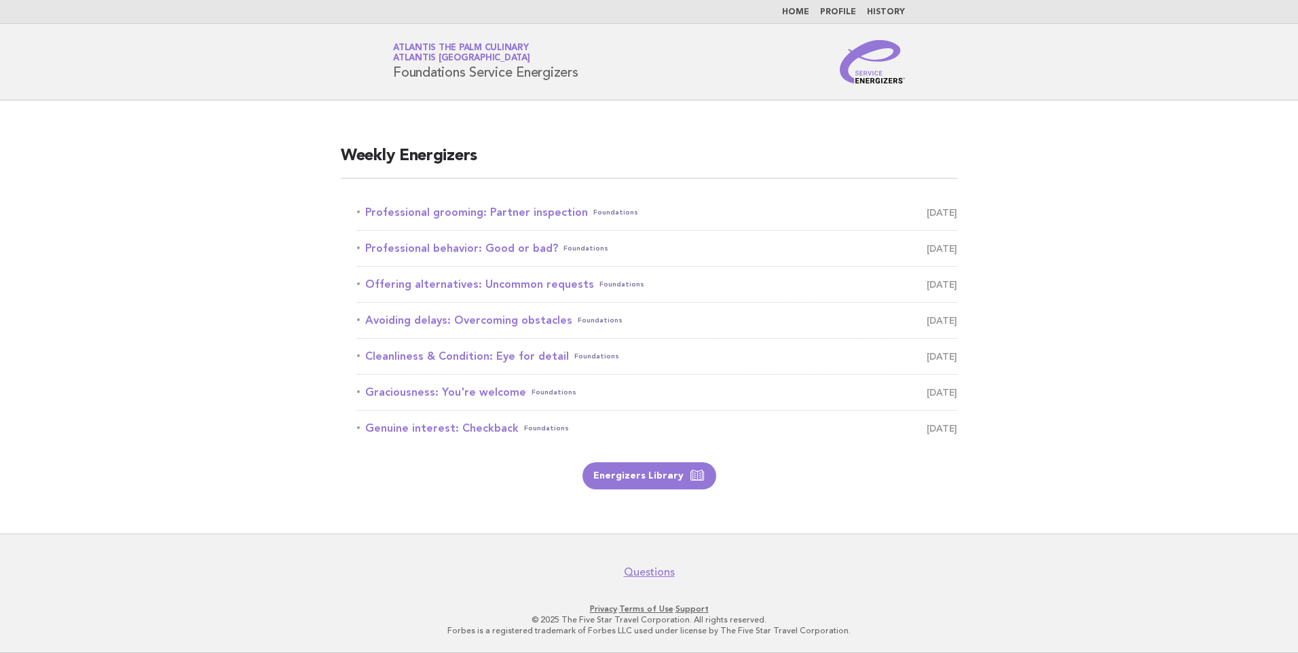 Image resolution: width=1298 pixels, height=653 pixels. What do you see at coordinates (692, 609) in the screenshot?
I see `a: Support` at bounding box center [692, 609].